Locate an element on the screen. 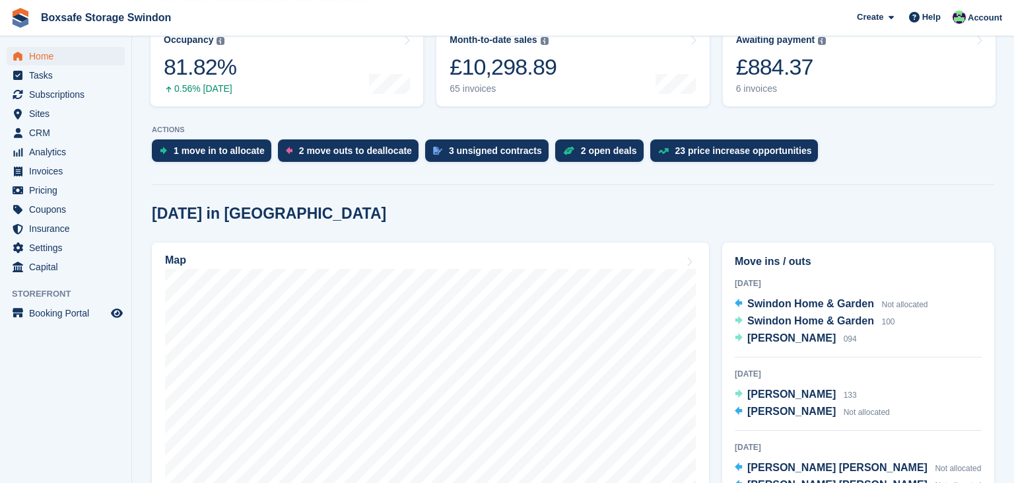  div: 1 move in to allocate is located at coordinates (219, 151).